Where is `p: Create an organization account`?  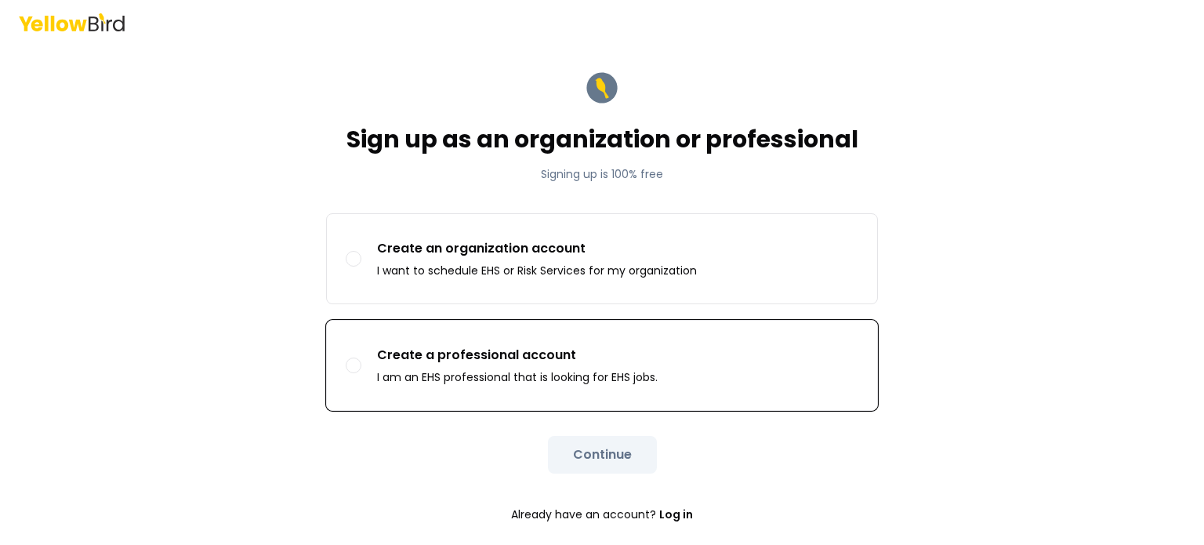 p: Create an organization account is located at coordinates (537, 248).